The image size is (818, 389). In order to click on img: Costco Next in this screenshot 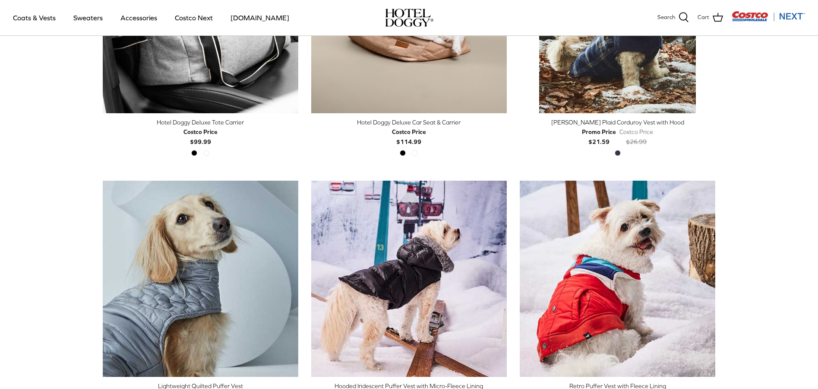, I will do `click(768, 16)`.